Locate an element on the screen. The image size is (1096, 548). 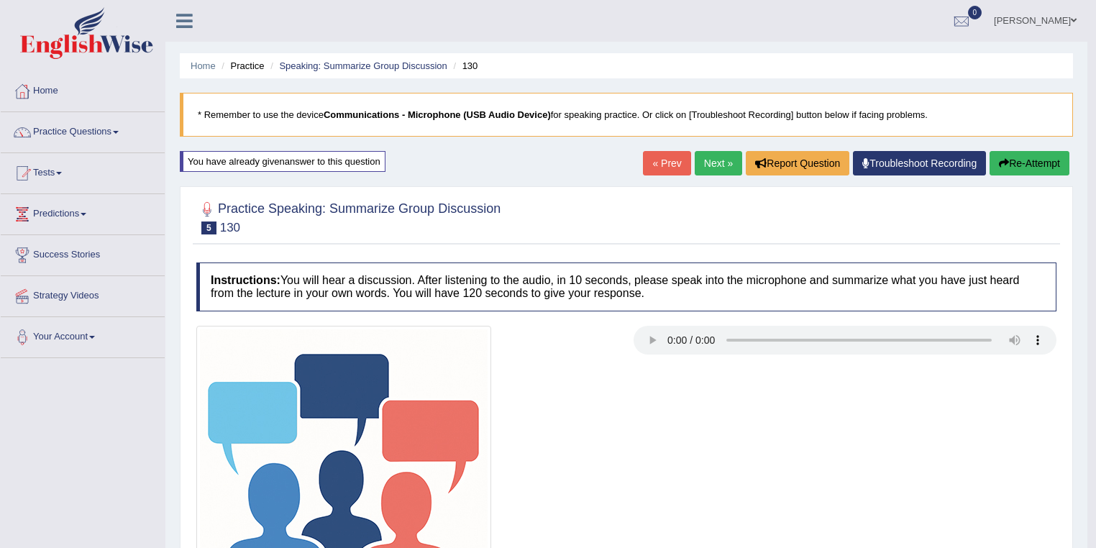
a: Success Stories is located at coordinates (83, 253).